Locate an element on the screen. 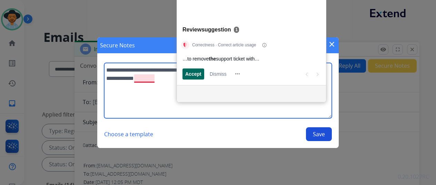  mat-icon: close is located at coordinates (332, 44).